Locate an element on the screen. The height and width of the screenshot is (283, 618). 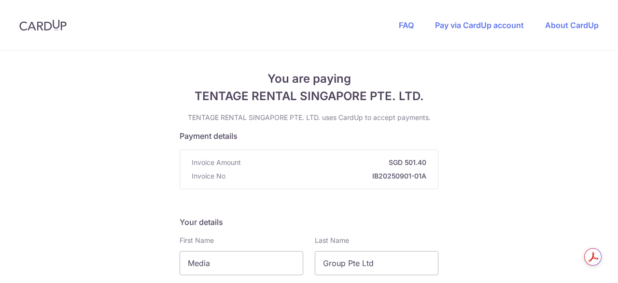
span: TENTAGE RENTAL SINGAPORE PTE. LTD. is located at coordinates (309, 96).